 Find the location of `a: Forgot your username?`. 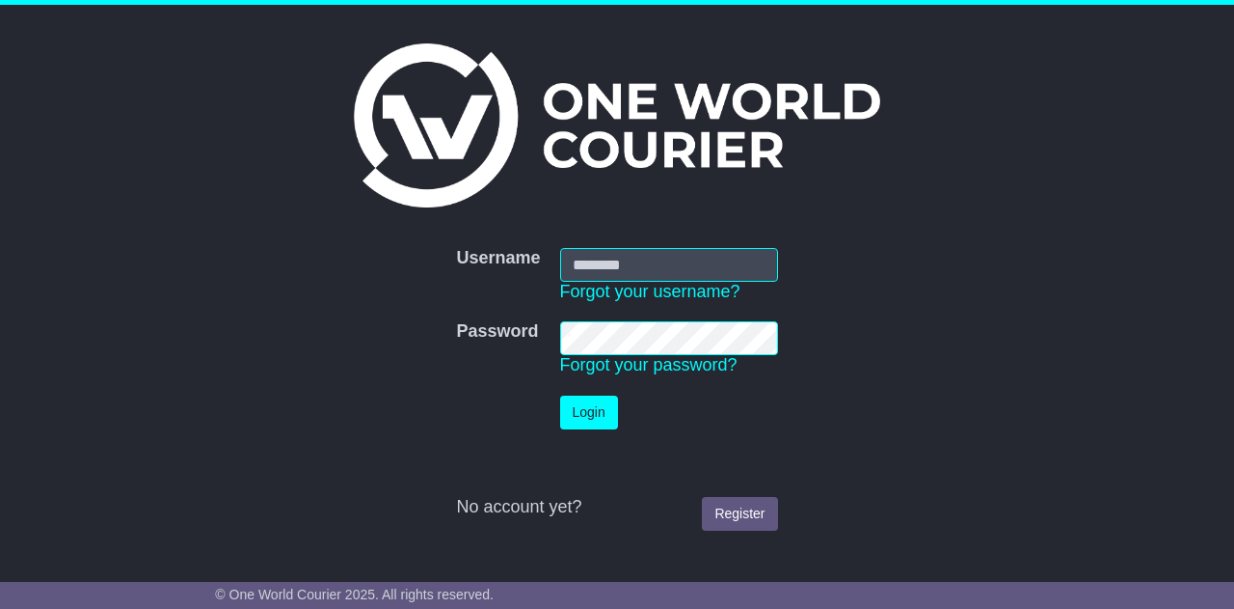

a: Forgot your username? is located at coordinates (650, 291).